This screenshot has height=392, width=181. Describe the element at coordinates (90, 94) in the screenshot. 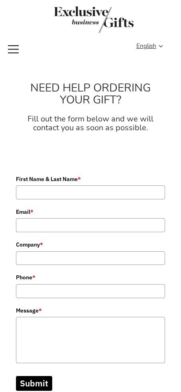

I see `h2: NEED HELP ORDERING YOUR GIFT?` at that location.